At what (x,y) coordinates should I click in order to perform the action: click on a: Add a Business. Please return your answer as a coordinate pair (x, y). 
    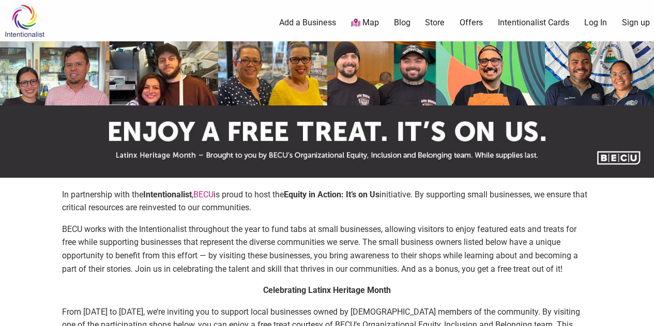
    Looking at the image, I should click on (307, 23).